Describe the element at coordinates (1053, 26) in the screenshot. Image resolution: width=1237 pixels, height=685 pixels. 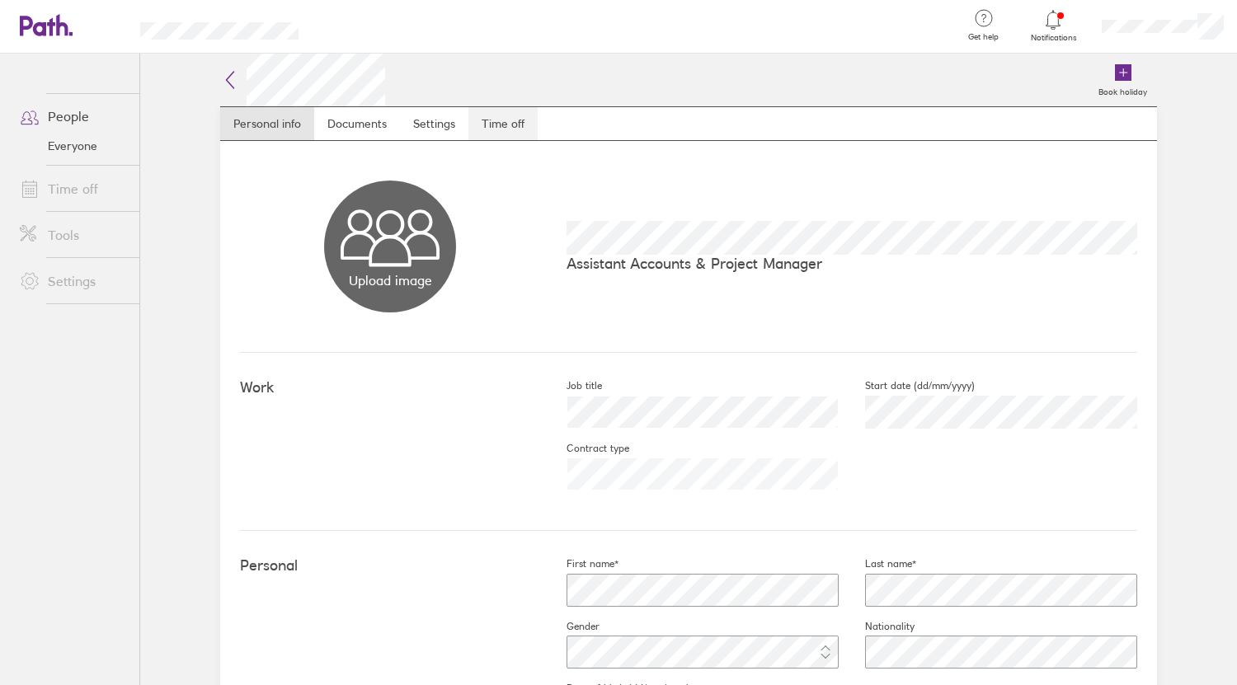
I see `a: Notifications` at that location.